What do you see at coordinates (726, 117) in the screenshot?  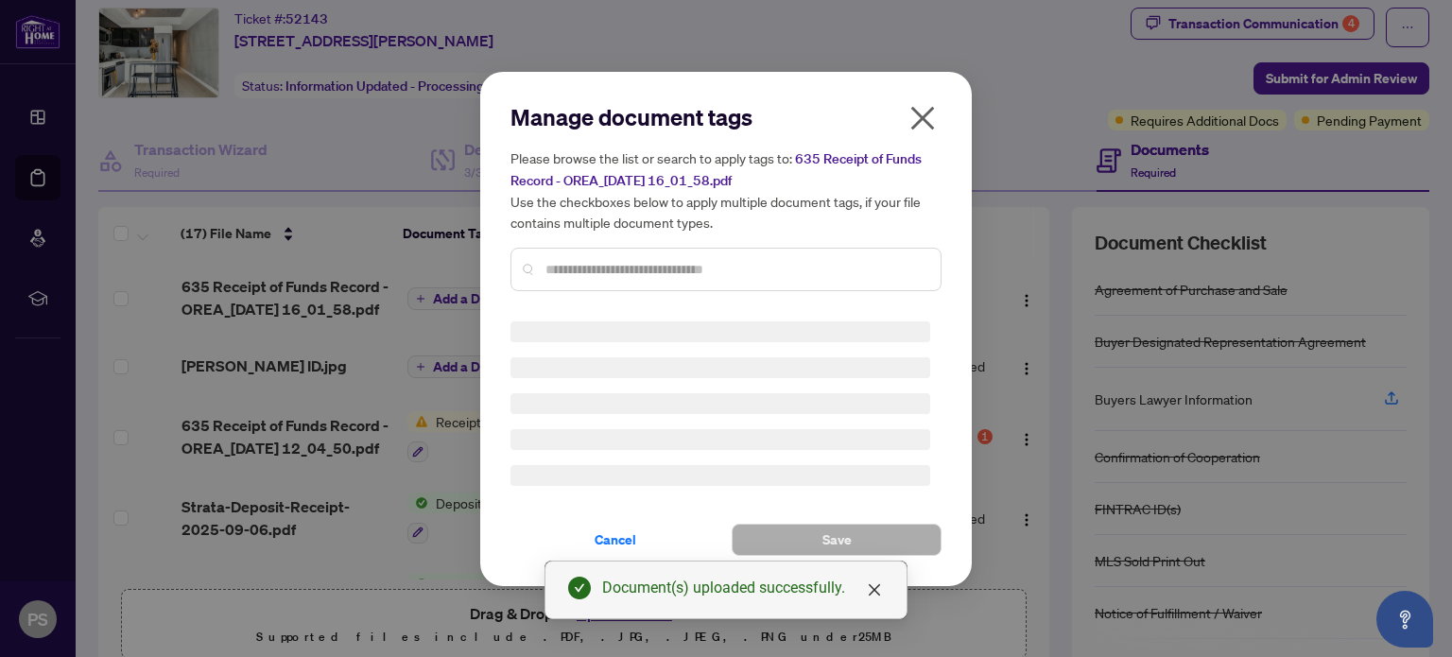 I see `h2: Manage document tags` at bounding box center [726, 117].